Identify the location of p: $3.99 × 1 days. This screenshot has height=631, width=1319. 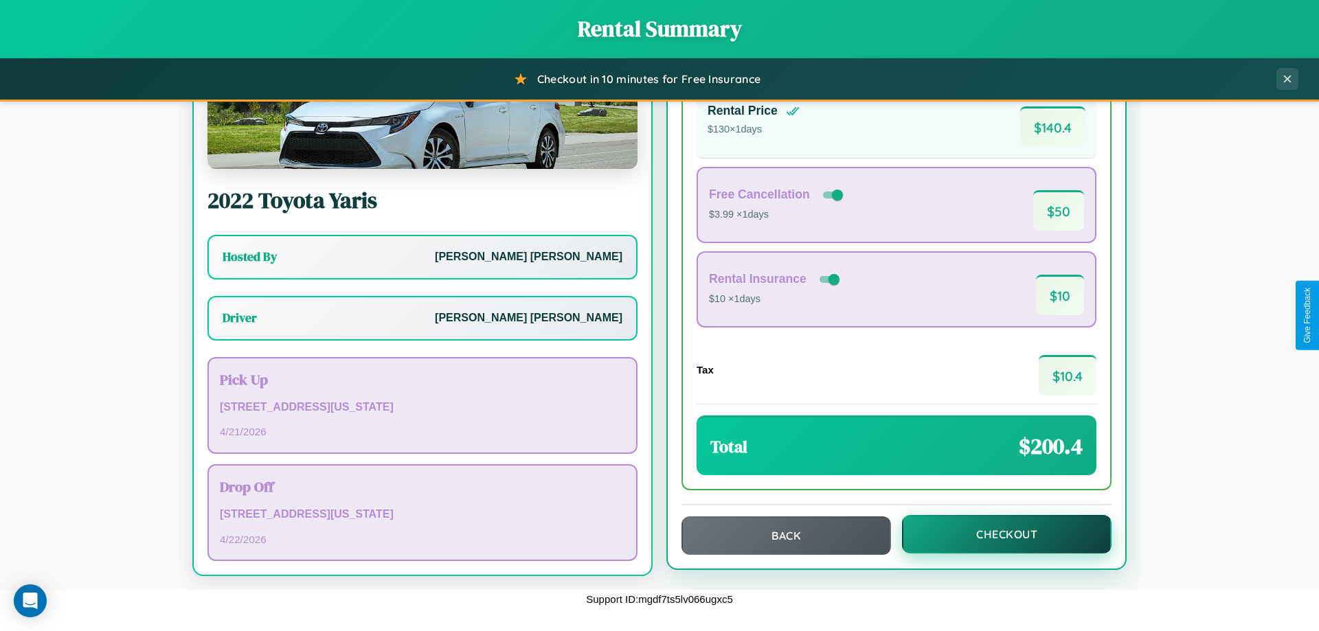
(777, 215).